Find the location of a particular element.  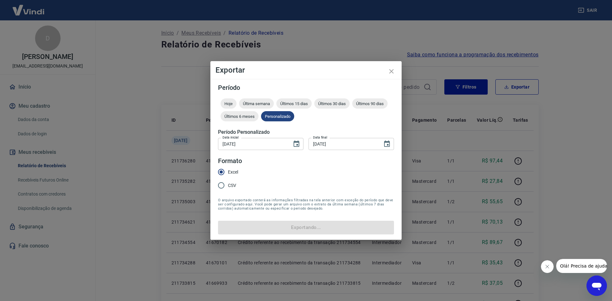

h5: Período is located at coordinates (306, 88).